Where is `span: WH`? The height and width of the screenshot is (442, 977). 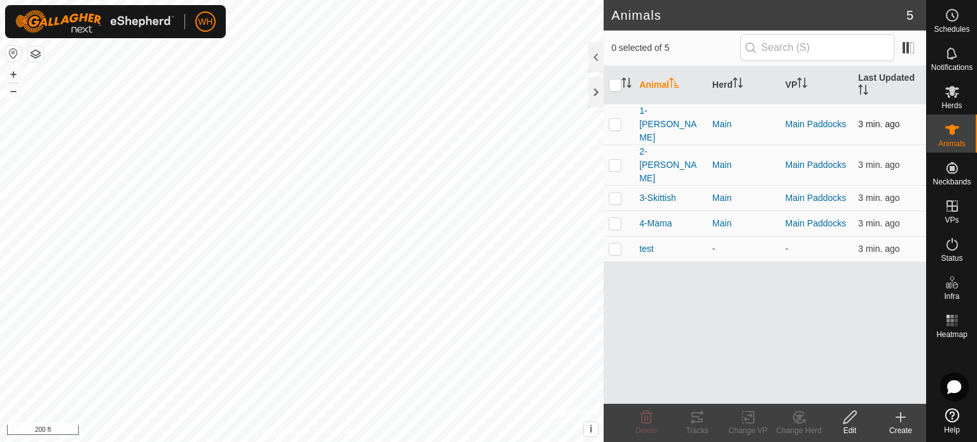
span: WH is located at coordinates (205, 22).